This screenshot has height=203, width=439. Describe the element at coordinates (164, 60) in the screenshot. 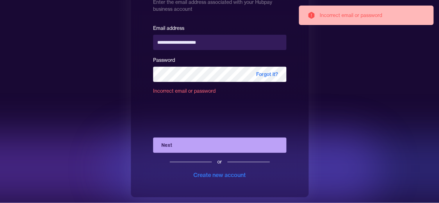

I see `label: Password` at that location.